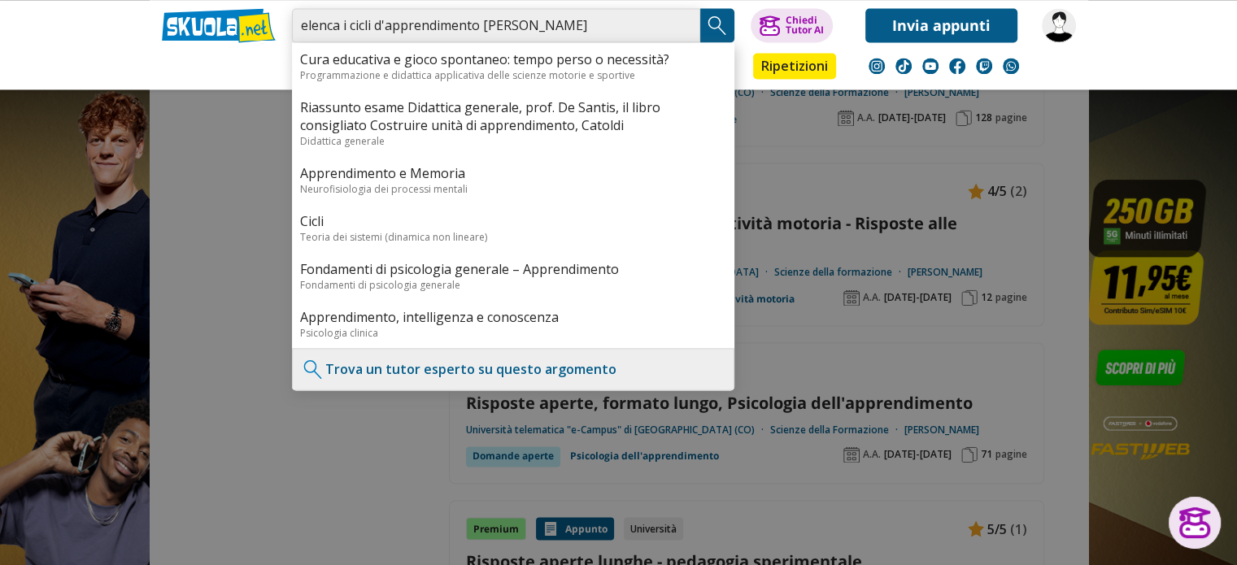  I want to click on div: Fondamenti di psicologia generale, so click(513, 285).